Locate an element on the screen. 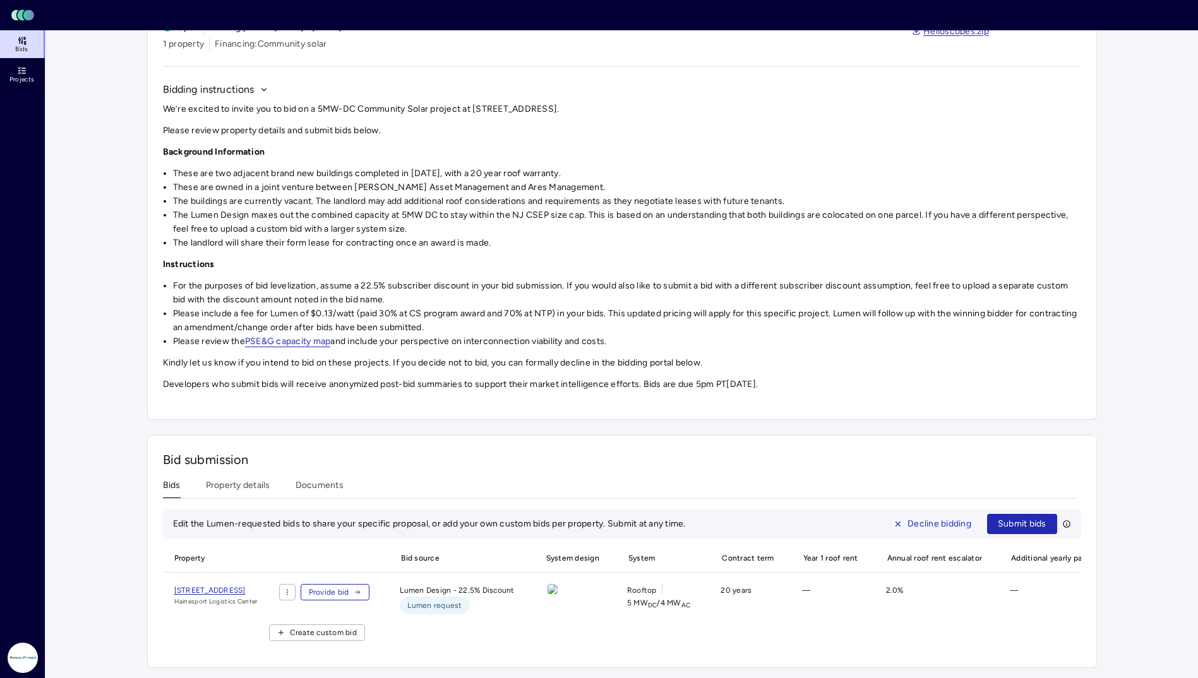 The width and height of the screenshot is (1198, 678). li: For the purposes of bid levelization, assume a 22.5% subscriber discount in your bid submission. ... is located at coordinates (627, 293).